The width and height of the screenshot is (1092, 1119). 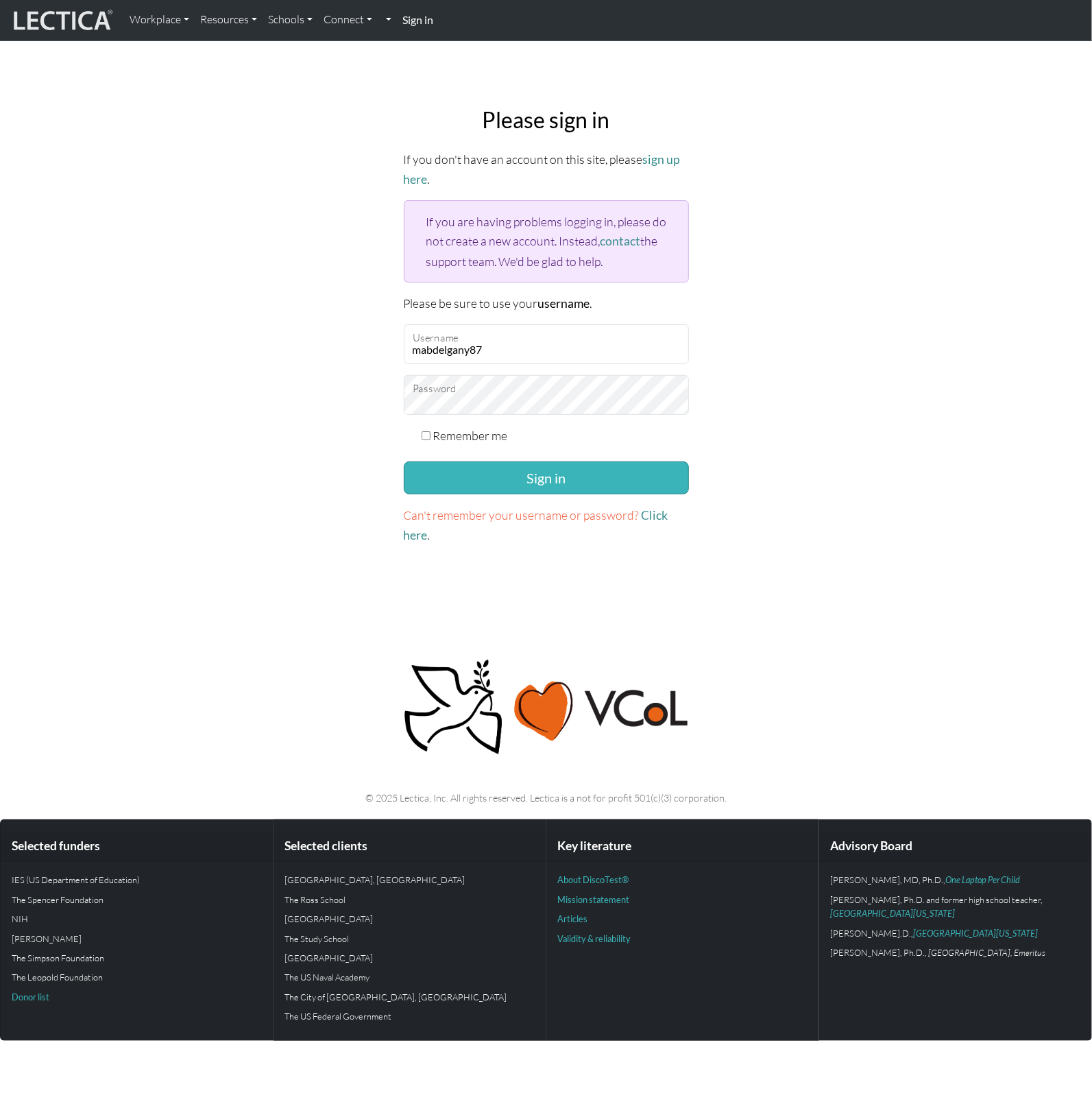 What do you see at coordinates (136, 899) in the screenshot?
I see `p: The Spencer Foundation` at bounding box center [136, 899].